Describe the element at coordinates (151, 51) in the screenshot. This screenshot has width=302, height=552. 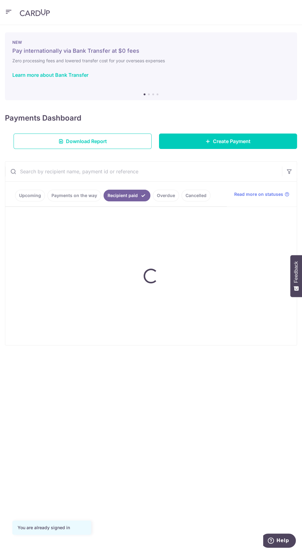
I see `h5: Pay internationally via Bank Transfer at $0 fees` at that location.